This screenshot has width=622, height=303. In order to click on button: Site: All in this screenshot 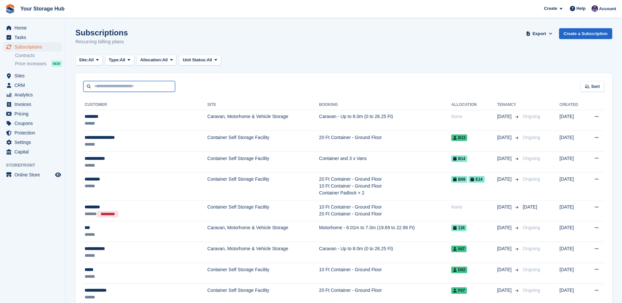, I will do `click(89, 60)`.